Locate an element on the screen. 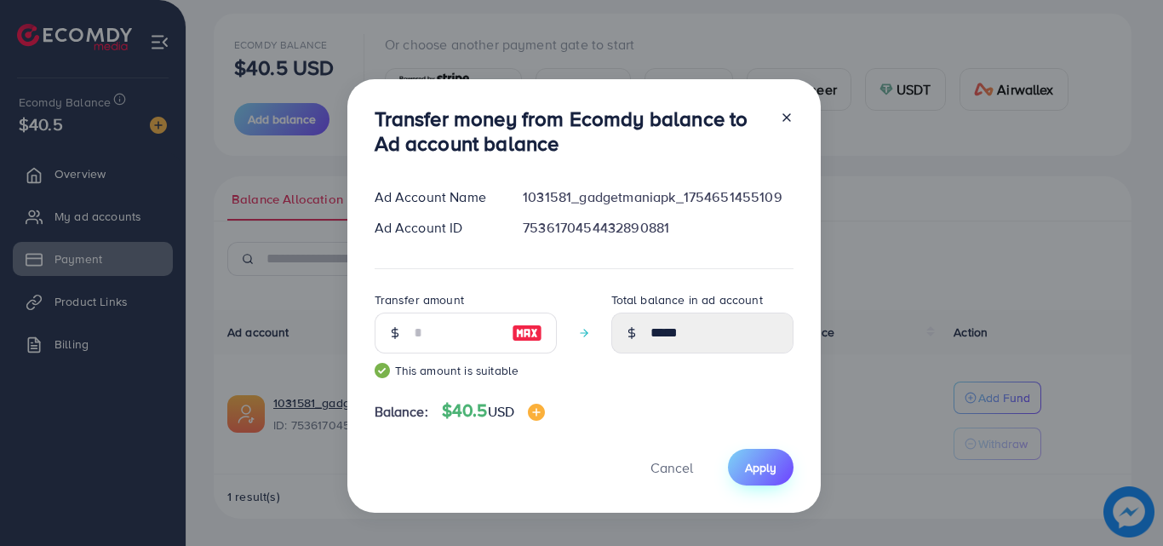 Image resolution: width=1163 pixels, height=546 pixels. div: 7536170454432890881 is located at coordinates (657, 227).